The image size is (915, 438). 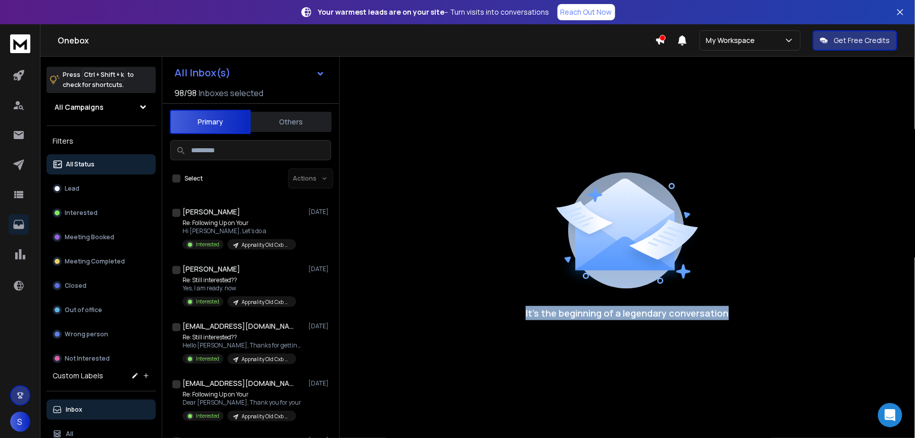 I want to click on p: – Turn visits into conversations, so click(x=434, y=12).